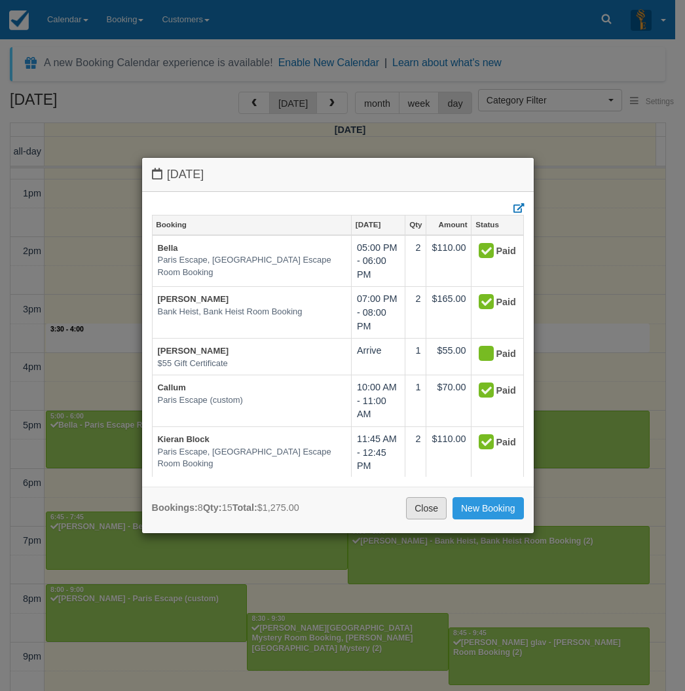 The height and width of the screenshot is (691, 685). Describe the element at coordinates (448, 357) in the screenshot. I see `td: $55.00` at that location.